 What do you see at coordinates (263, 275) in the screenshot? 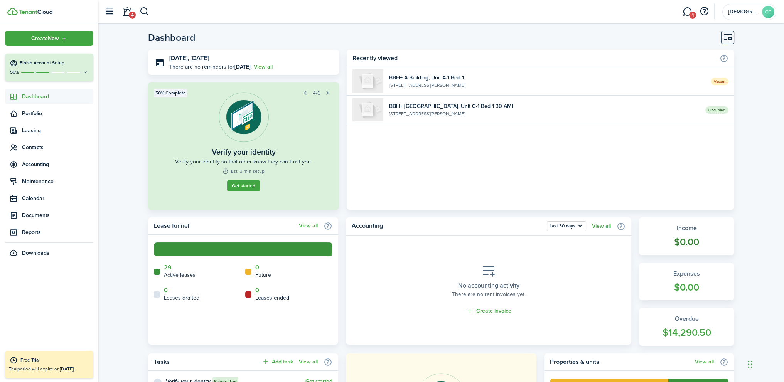
I see `home-widget-title: Future` at bounding box center [263, 275].